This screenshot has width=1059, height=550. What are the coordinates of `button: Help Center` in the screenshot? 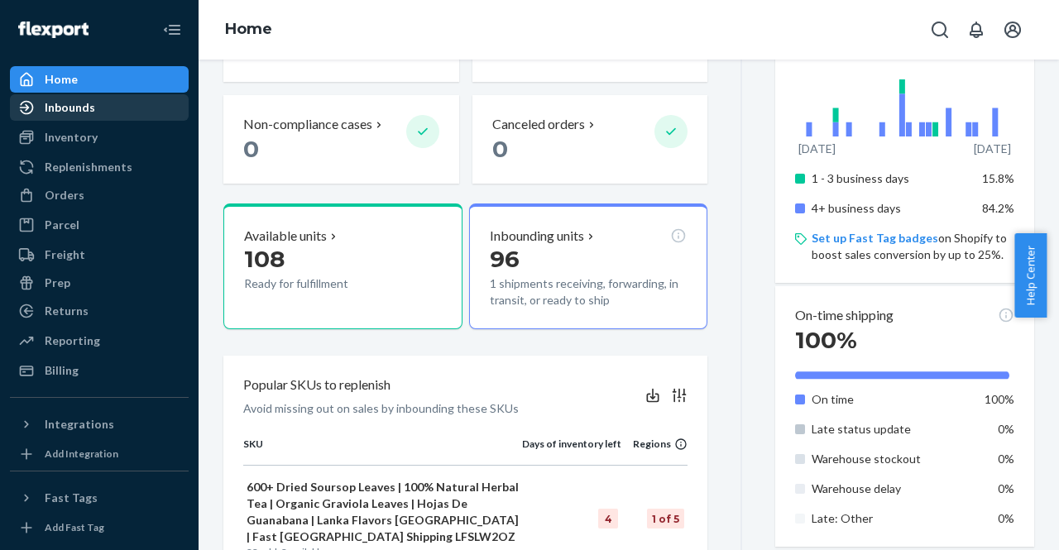 It's located at (1030, 276).